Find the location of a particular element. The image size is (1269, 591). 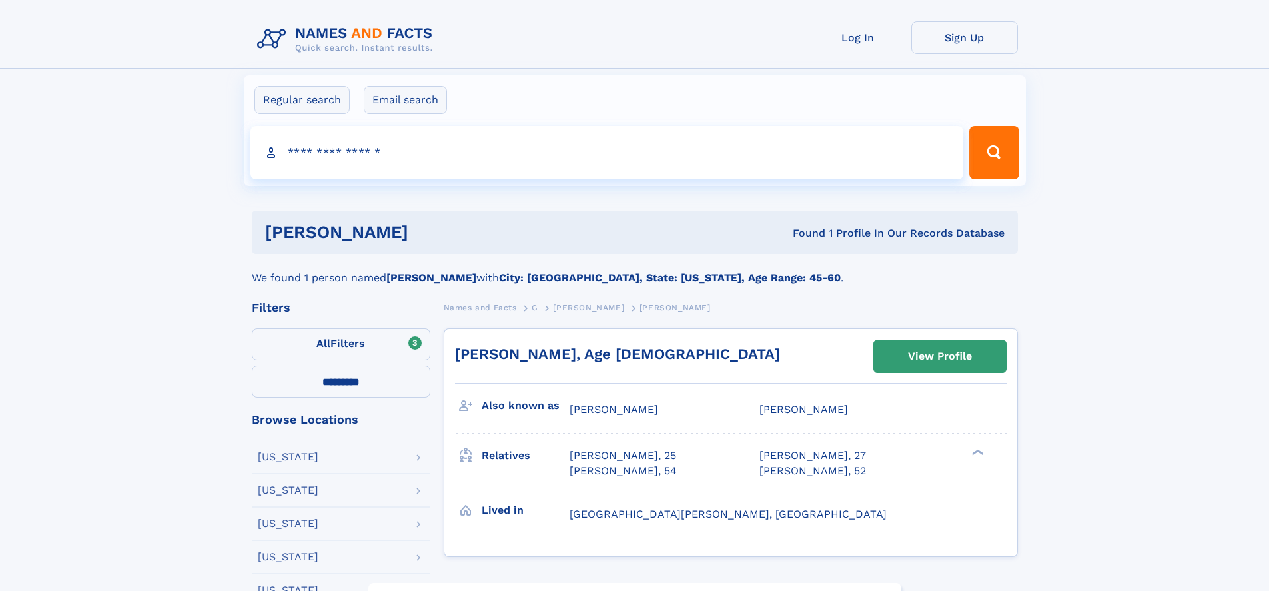

div: We found 1 person named with . is located at coordinates (635, 270).